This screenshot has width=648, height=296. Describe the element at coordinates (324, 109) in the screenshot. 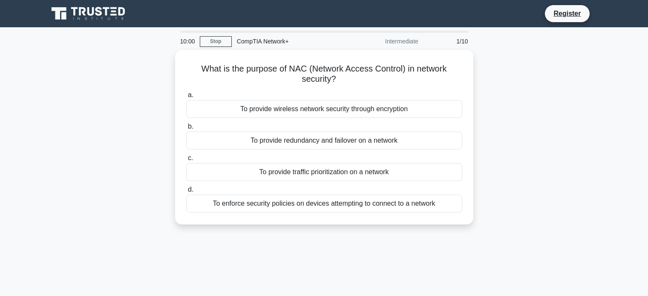

I see `div: To provide wireless network security through encryption` at that location.